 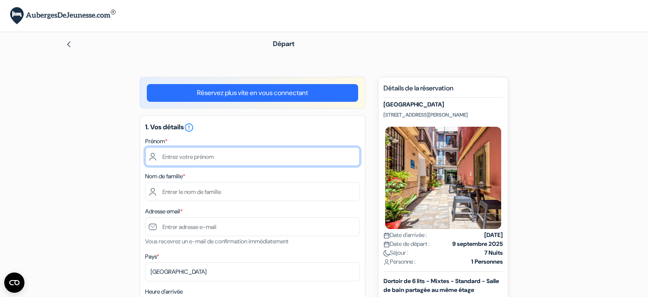 I want to click on strong: 9 septembre 2025, so click(x=478, y=244).